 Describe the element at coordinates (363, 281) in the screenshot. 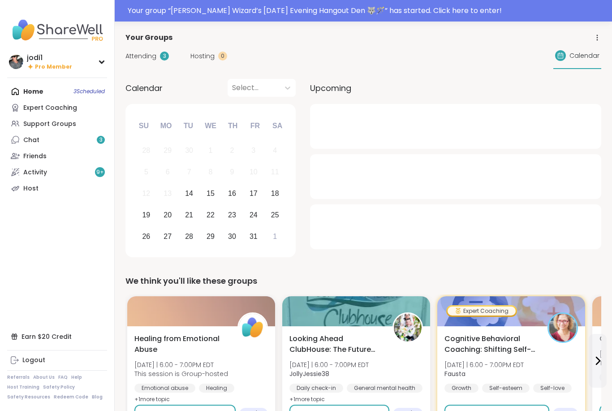

I see `div: We think you'll like these groups` at that location.